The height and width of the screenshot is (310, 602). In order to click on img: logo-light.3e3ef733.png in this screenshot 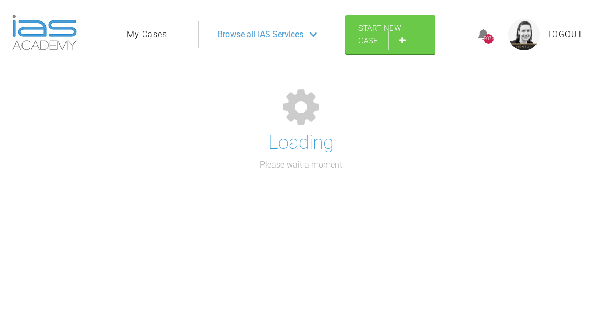, I will do `click(45, 32)`.